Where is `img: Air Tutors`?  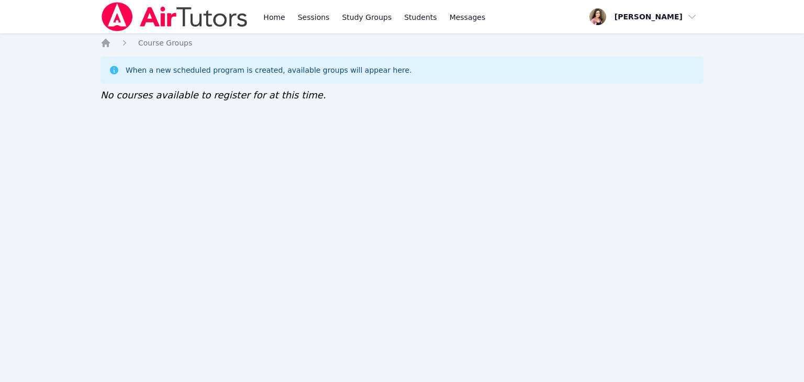
img: Air Tutors is located at coordinates (174, 17).